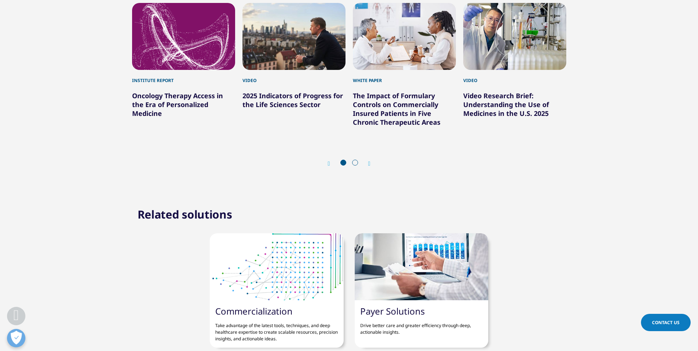 The width and height of the screenshot is (698, 351). I want to click on a: Oncology Therapy Access in the Era of Personalized Medicine, so click(177, 104).